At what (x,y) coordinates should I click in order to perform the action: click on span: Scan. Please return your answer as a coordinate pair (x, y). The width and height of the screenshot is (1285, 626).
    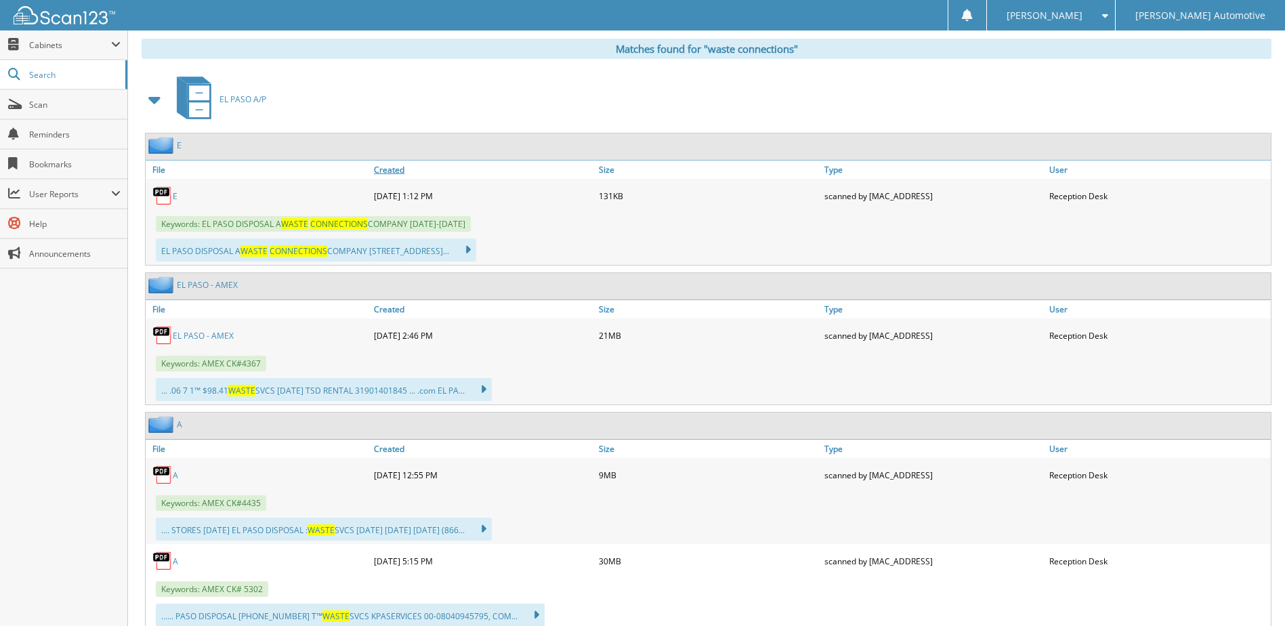
    Looking at the image, I should click on (74, 104).